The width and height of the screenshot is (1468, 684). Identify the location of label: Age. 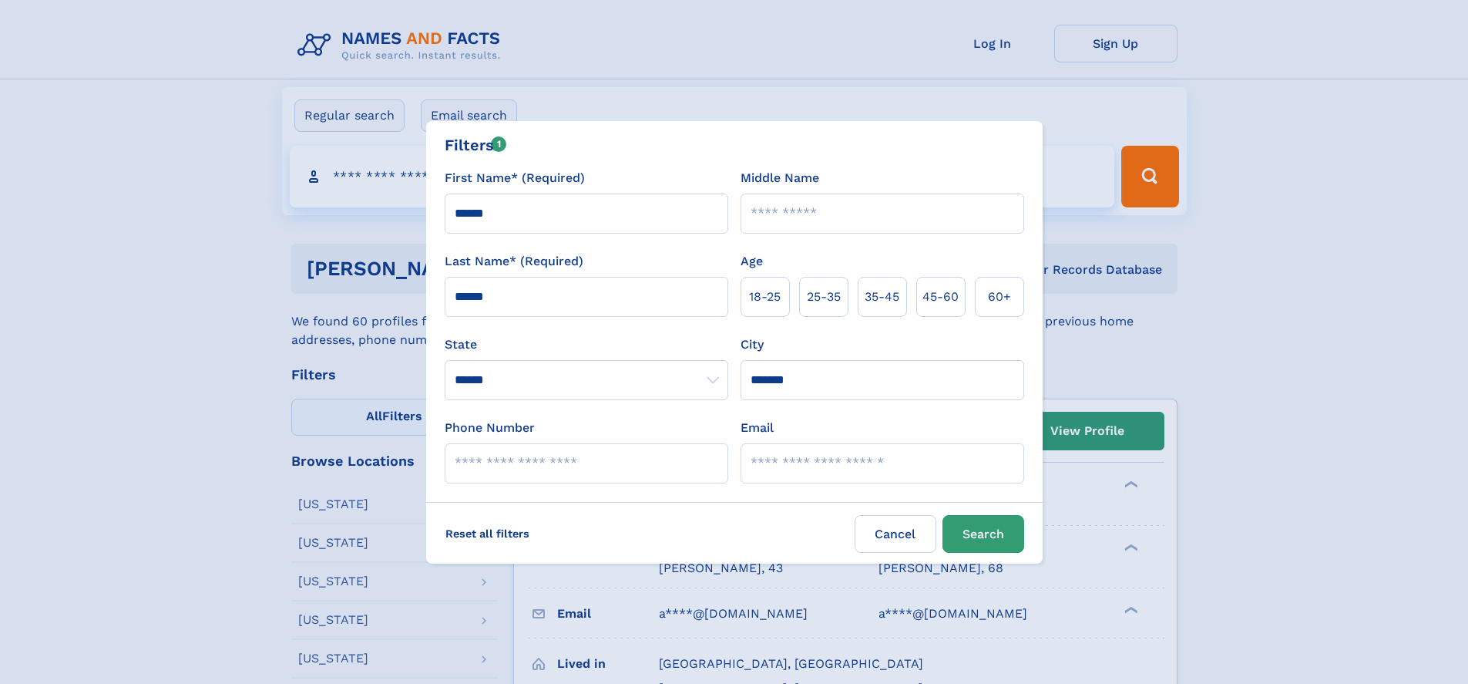
(751, 261).